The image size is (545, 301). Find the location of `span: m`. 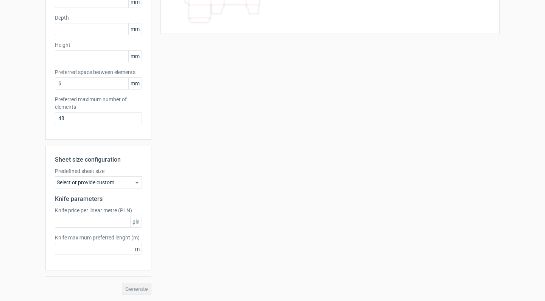

span: m is located at coordinates (137, 249).